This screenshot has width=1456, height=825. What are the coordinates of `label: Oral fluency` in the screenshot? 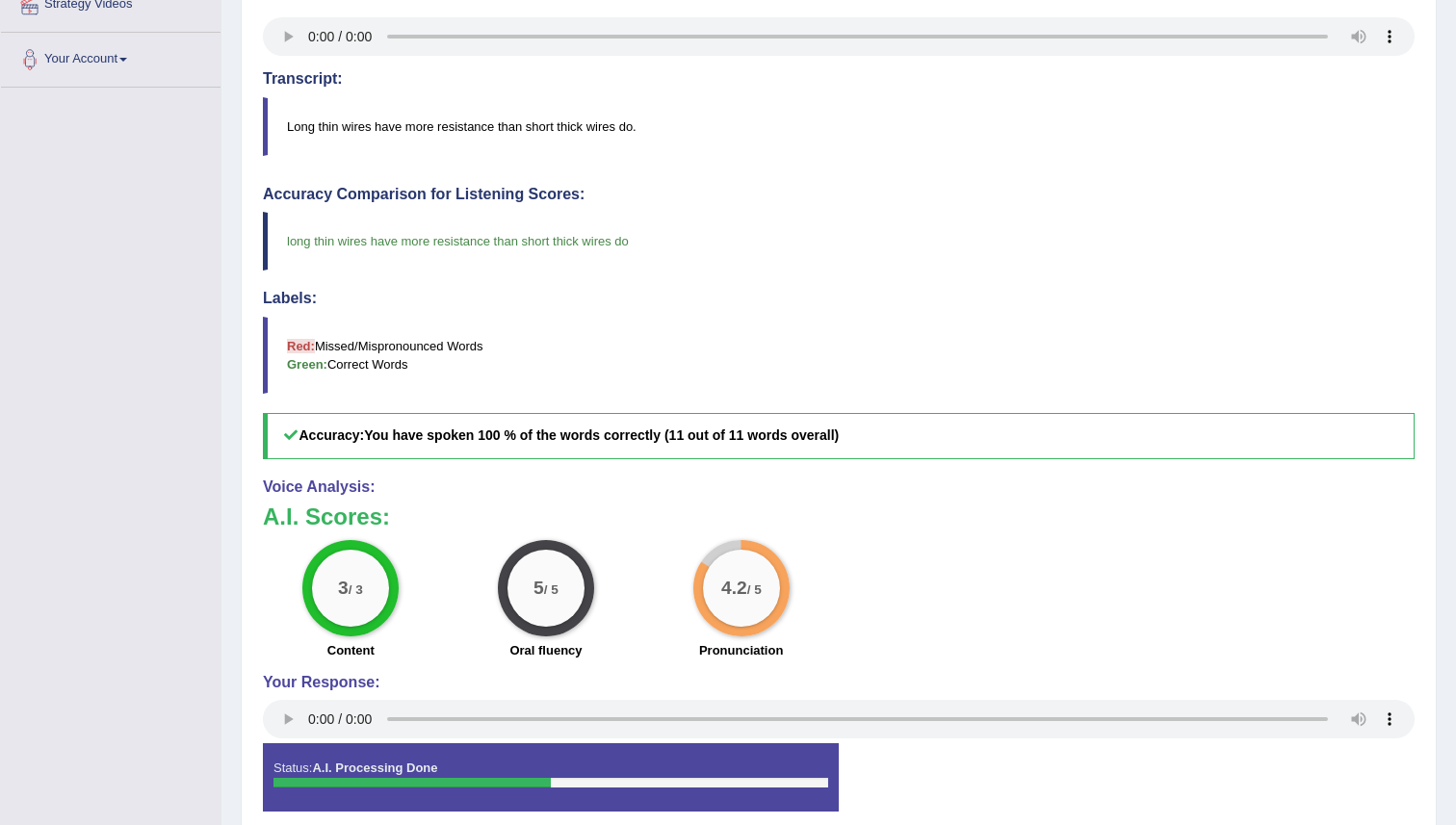 It's located at (545, 650).